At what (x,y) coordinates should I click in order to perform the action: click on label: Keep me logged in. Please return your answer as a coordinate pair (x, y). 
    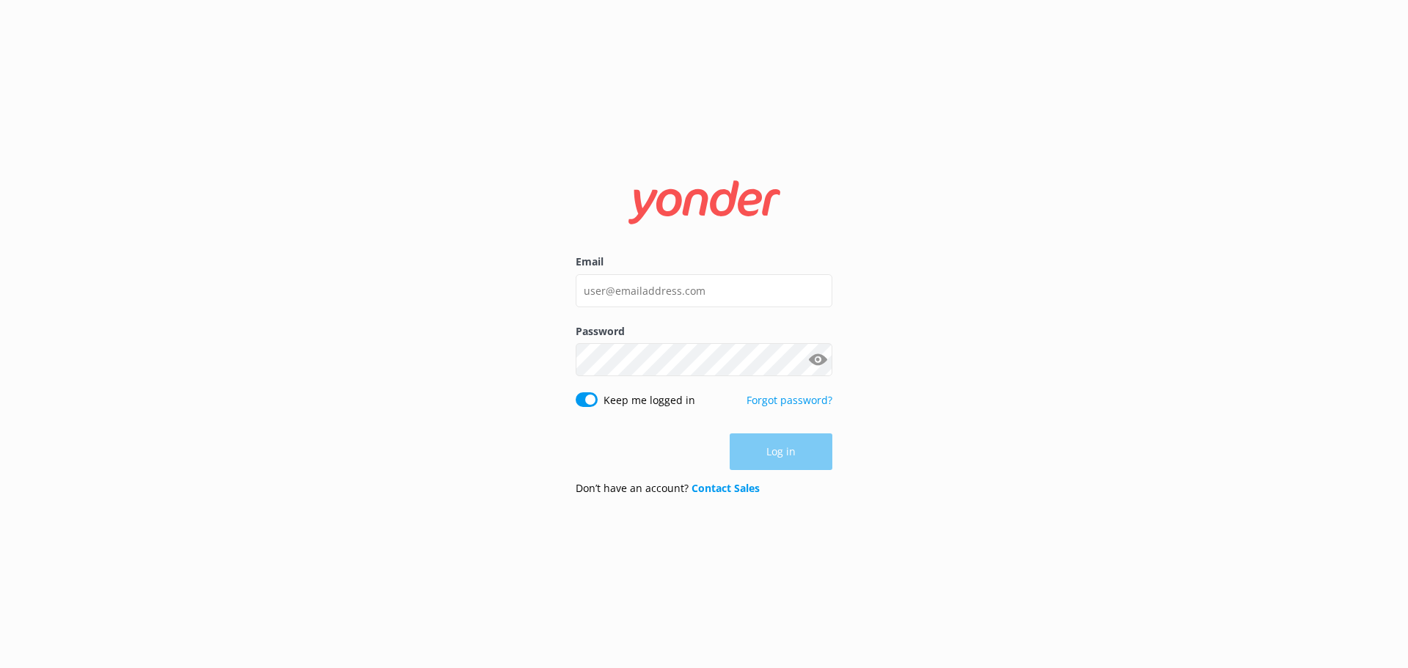
    Looking at the image, I should click on (649, 401).